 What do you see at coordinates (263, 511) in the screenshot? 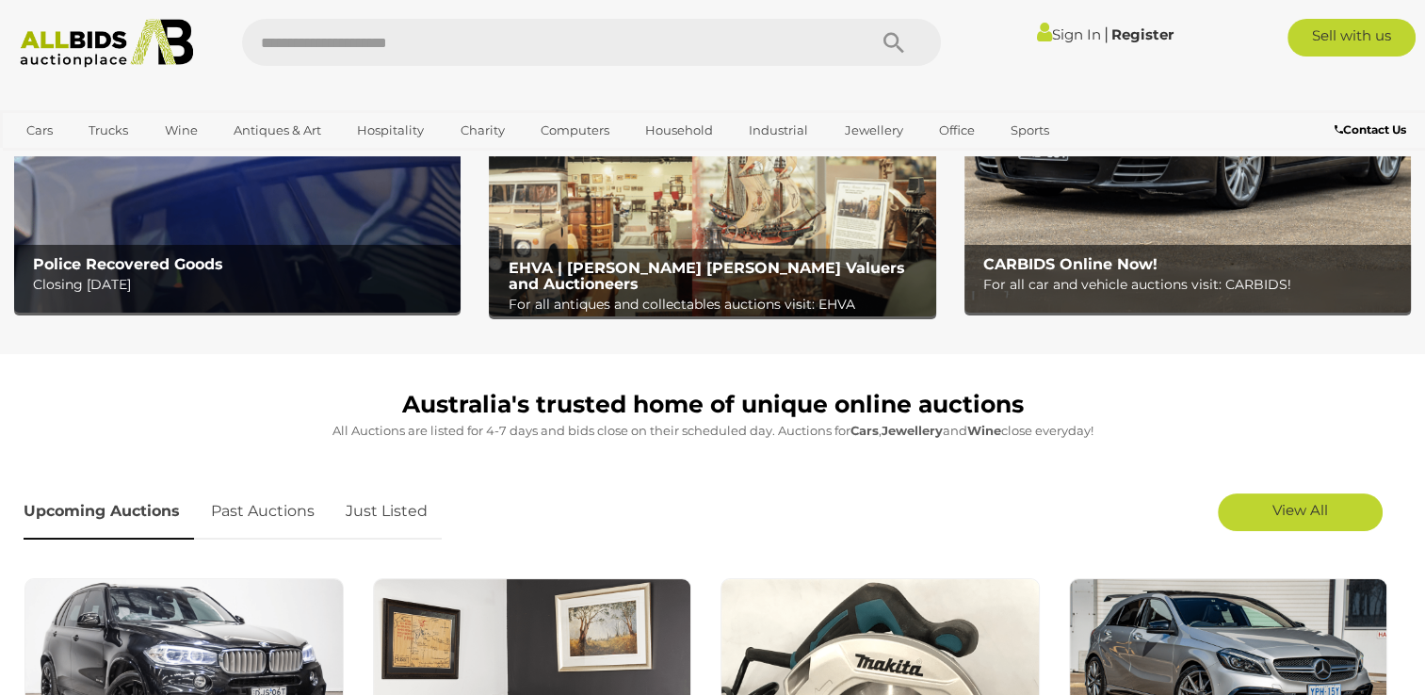
I see `a: Past Auctions` at bounding box center [263, 511].